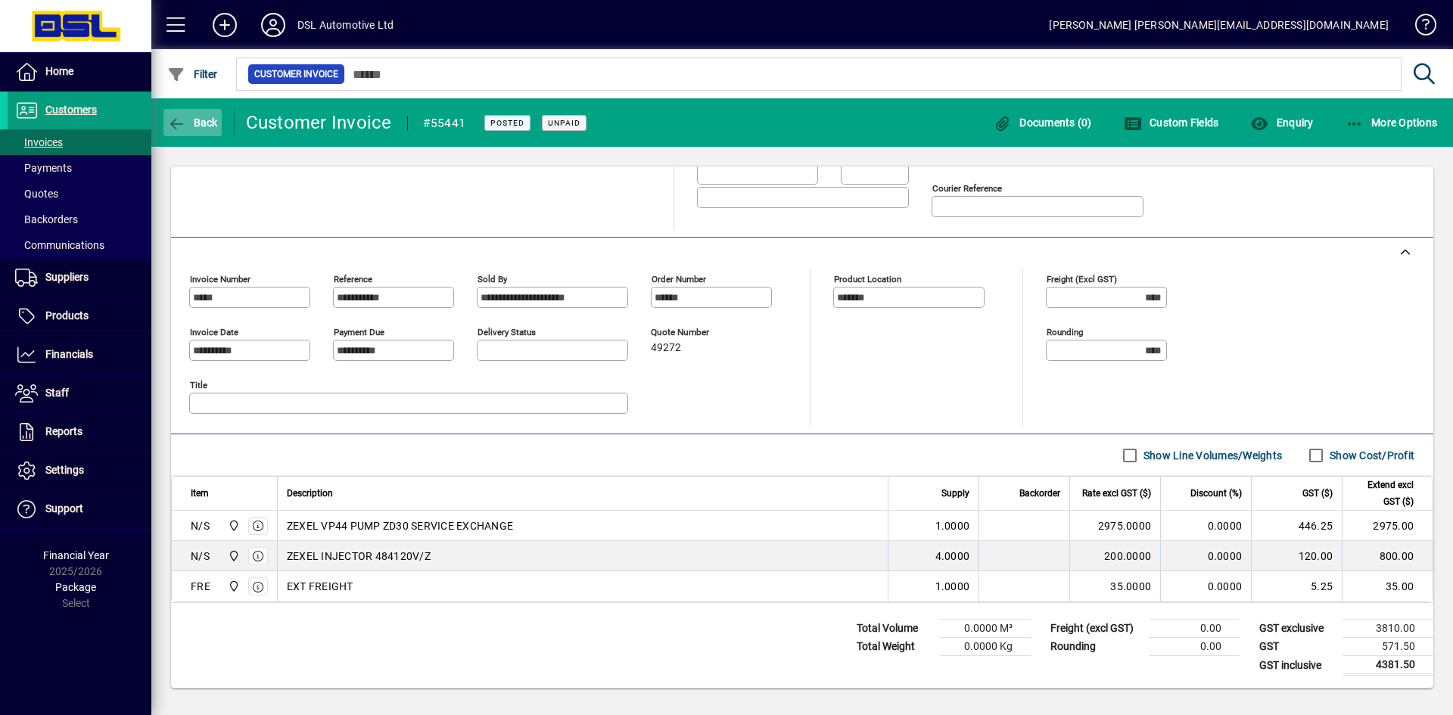  Describe the element at coordinates (64, 509) in the screenshot. I see `span: Support` at that location.